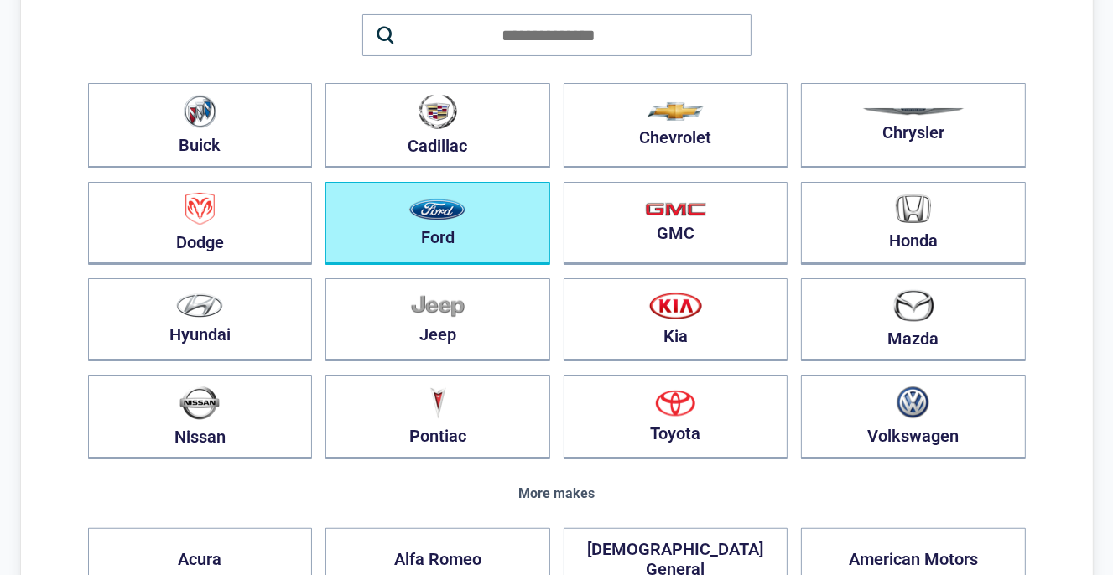 Image resolution: width=1113 pixels, height=575 pixels. I want to click on button: Toyota, so click(676, 417).